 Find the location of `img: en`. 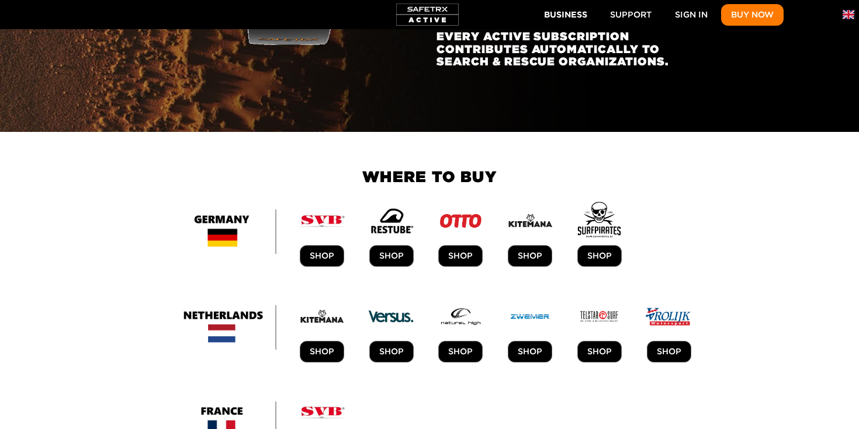

img: en is located at coordinates (848, 15).